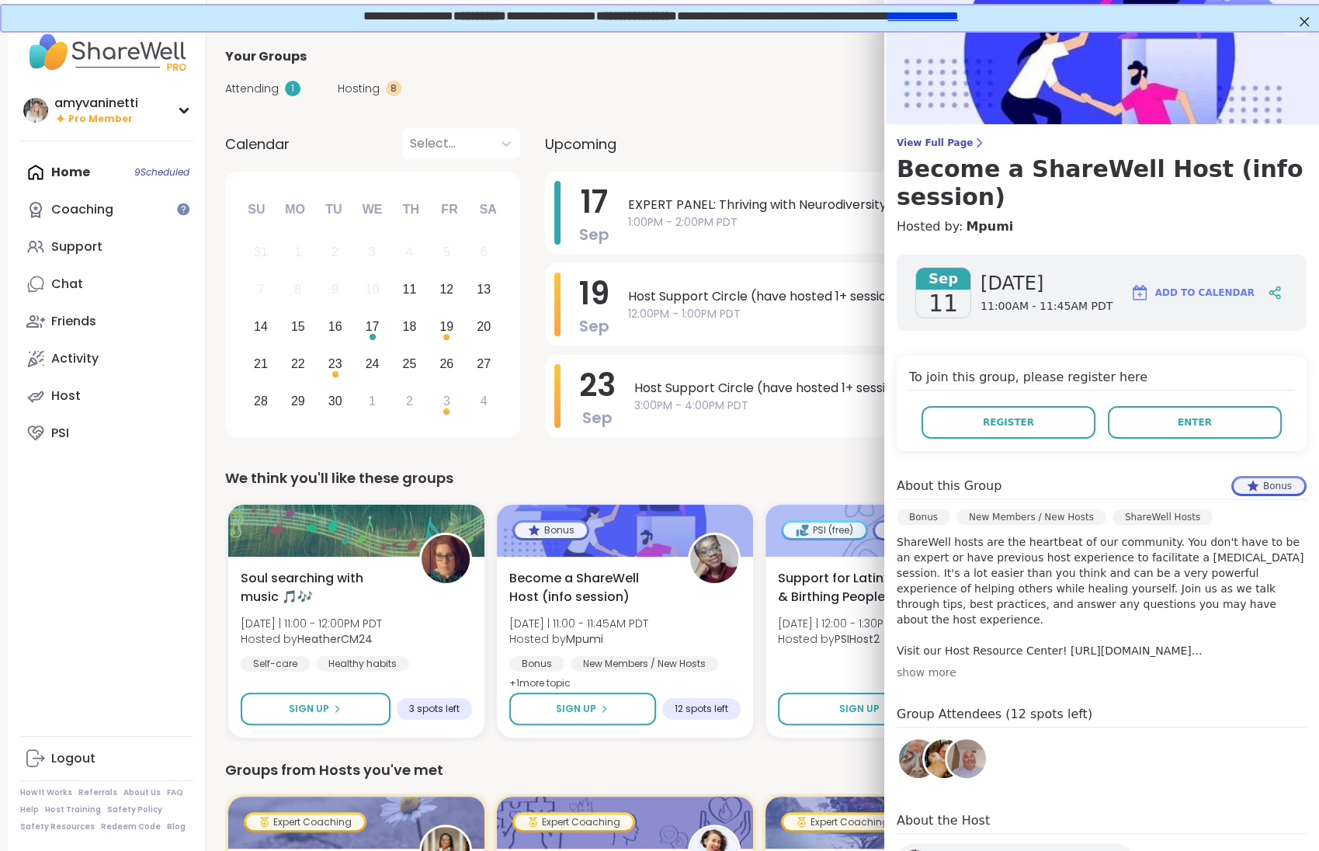  What do you see at coordinates (943, 279) in the screenshot?
I see `span: Sep` at bounding box center [943, 279].